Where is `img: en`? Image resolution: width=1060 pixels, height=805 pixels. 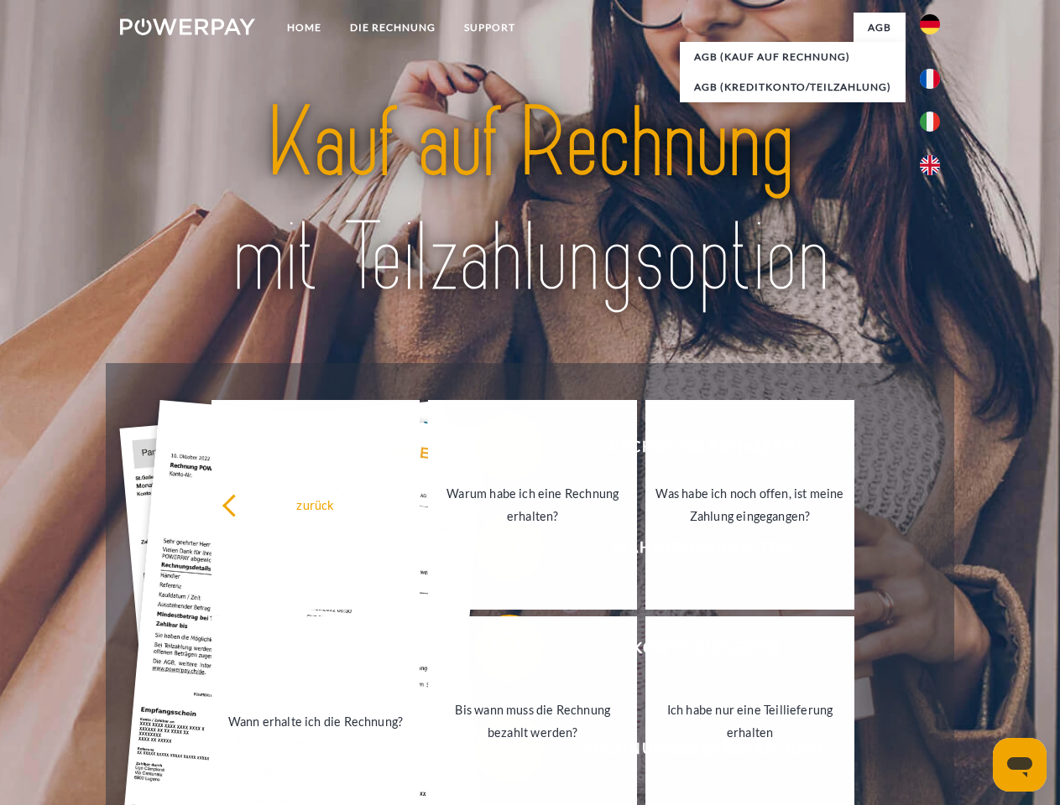 img: en is located at coordinates (930, 165).